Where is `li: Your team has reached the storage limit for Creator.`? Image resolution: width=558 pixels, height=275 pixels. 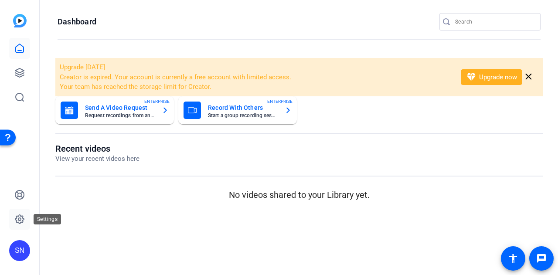
li: Your team has reached the storage limit for Creator. is located at coordinates (255, 87).